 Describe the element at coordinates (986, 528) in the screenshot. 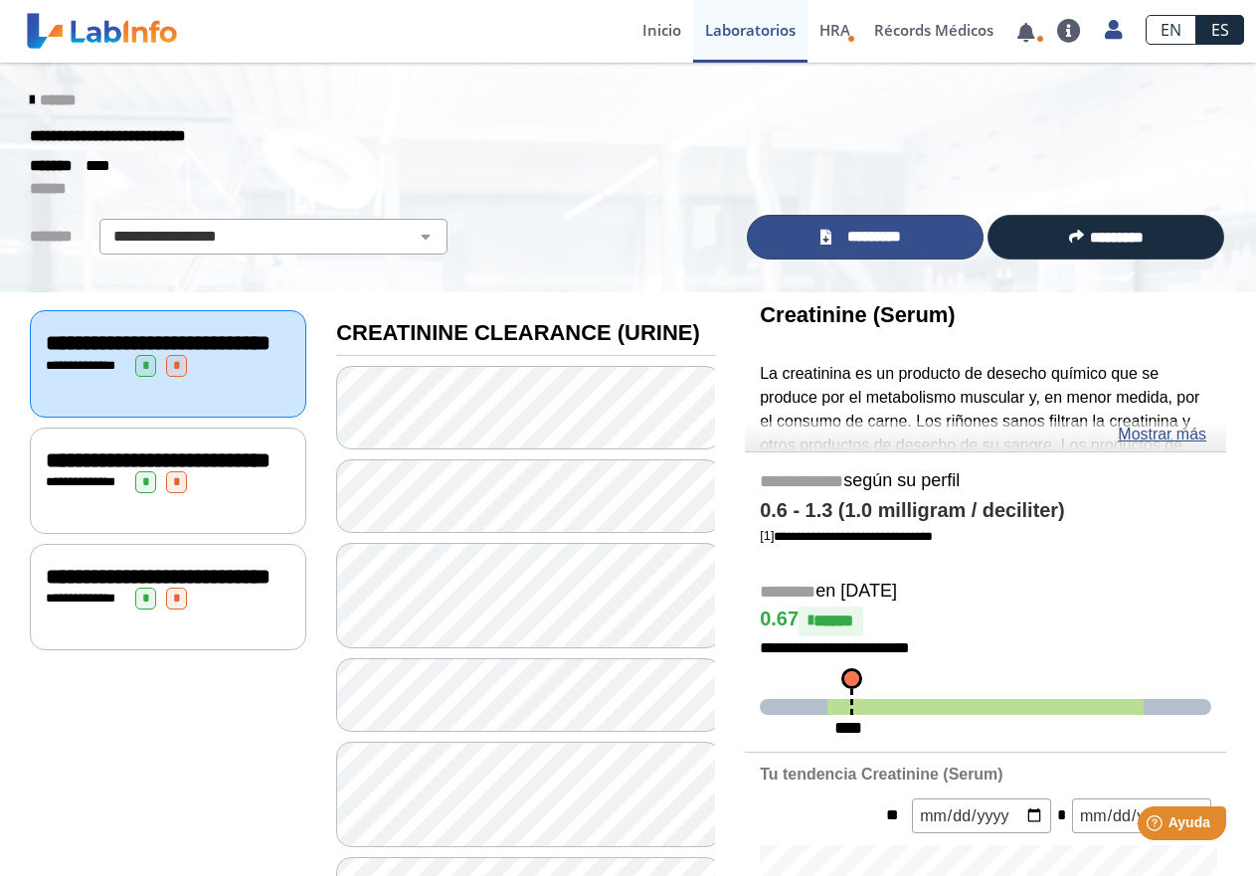

I see `p: La creatinina es un producto de desecho químico que se produce por el metabolismo muscular y, en ...` at that location.